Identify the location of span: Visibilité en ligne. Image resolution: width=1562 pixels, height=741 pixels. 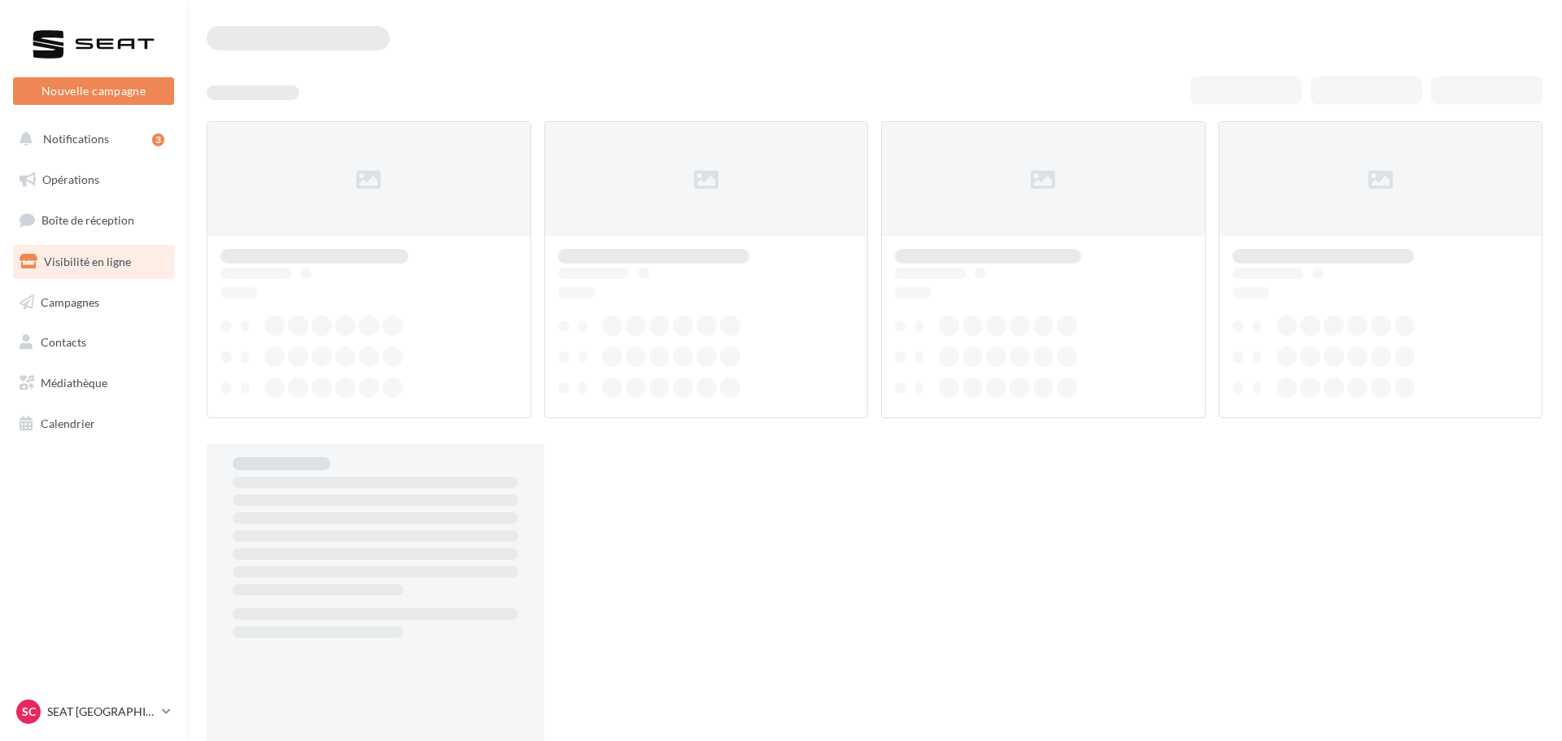
(87, 261).